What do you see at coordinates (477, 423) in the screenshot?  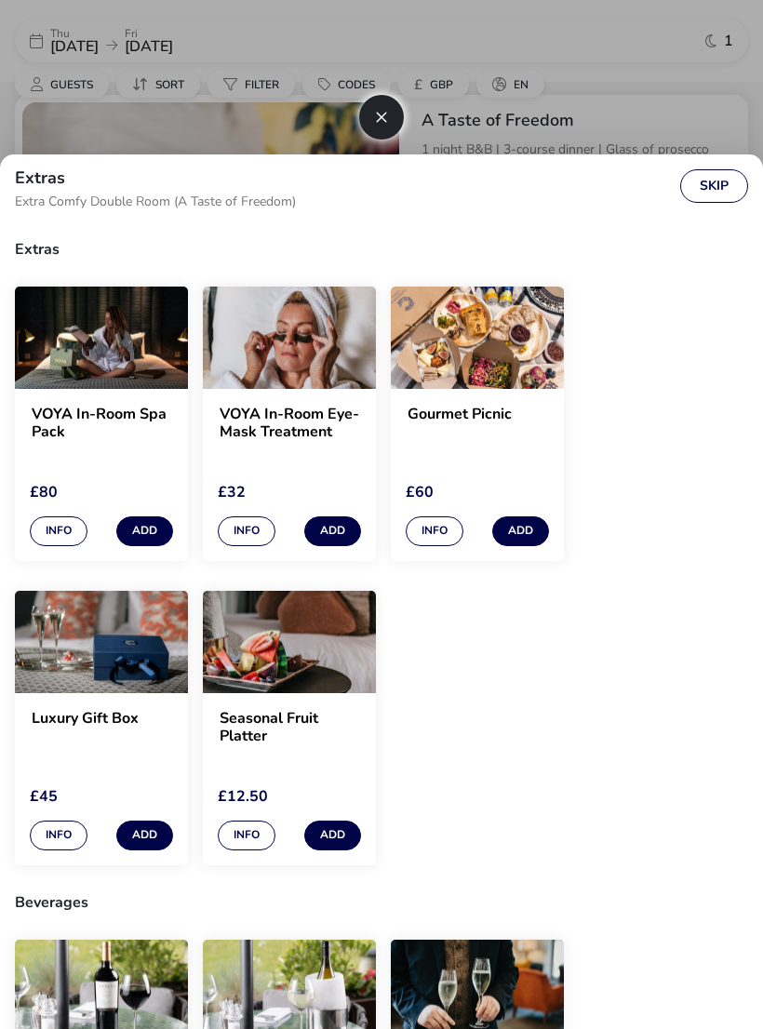 I see `h2: Gourmet Picnic` at bounding box center [477, 423].